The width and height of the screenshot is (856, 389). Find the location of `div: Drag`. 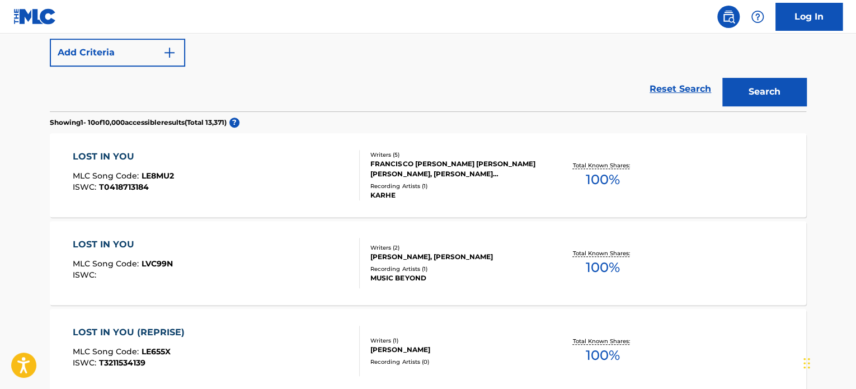

div: Drag is located at coordinates (806, 363).